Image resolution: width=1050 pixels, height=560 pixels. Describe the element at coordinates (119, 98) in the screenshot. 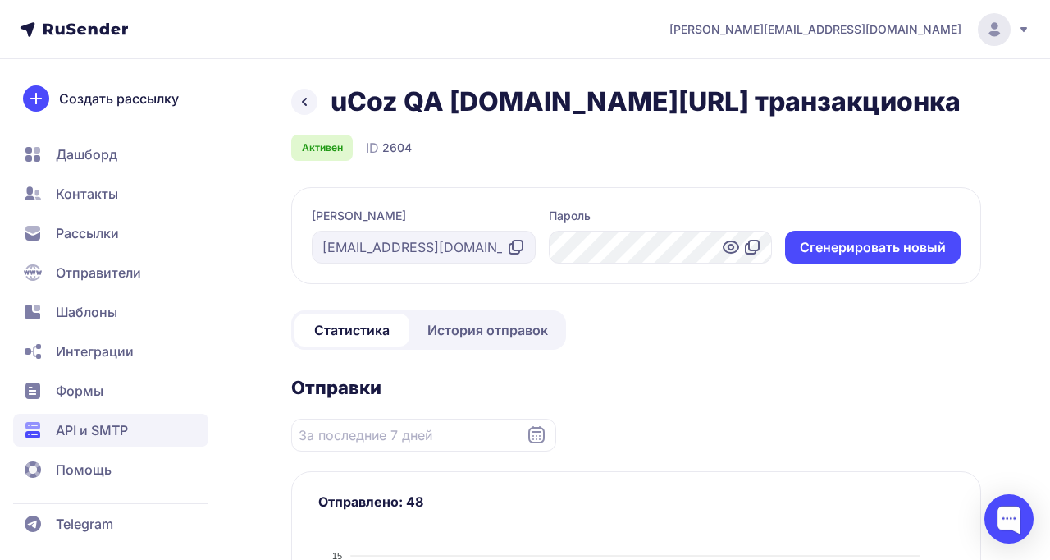

I see `span: Создать рассылку` at that location.